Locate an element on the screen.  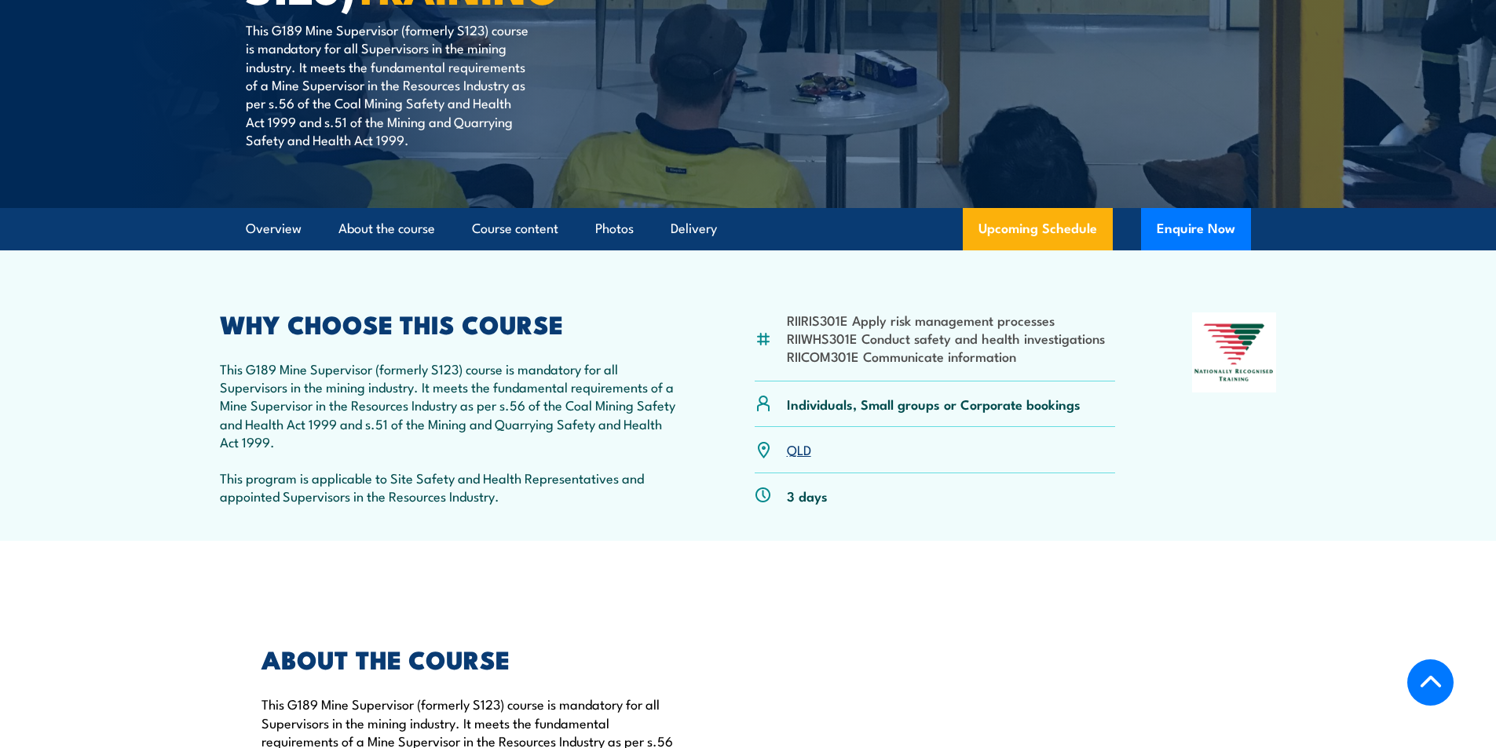
a: Photos is located at coordinates (614, 228).